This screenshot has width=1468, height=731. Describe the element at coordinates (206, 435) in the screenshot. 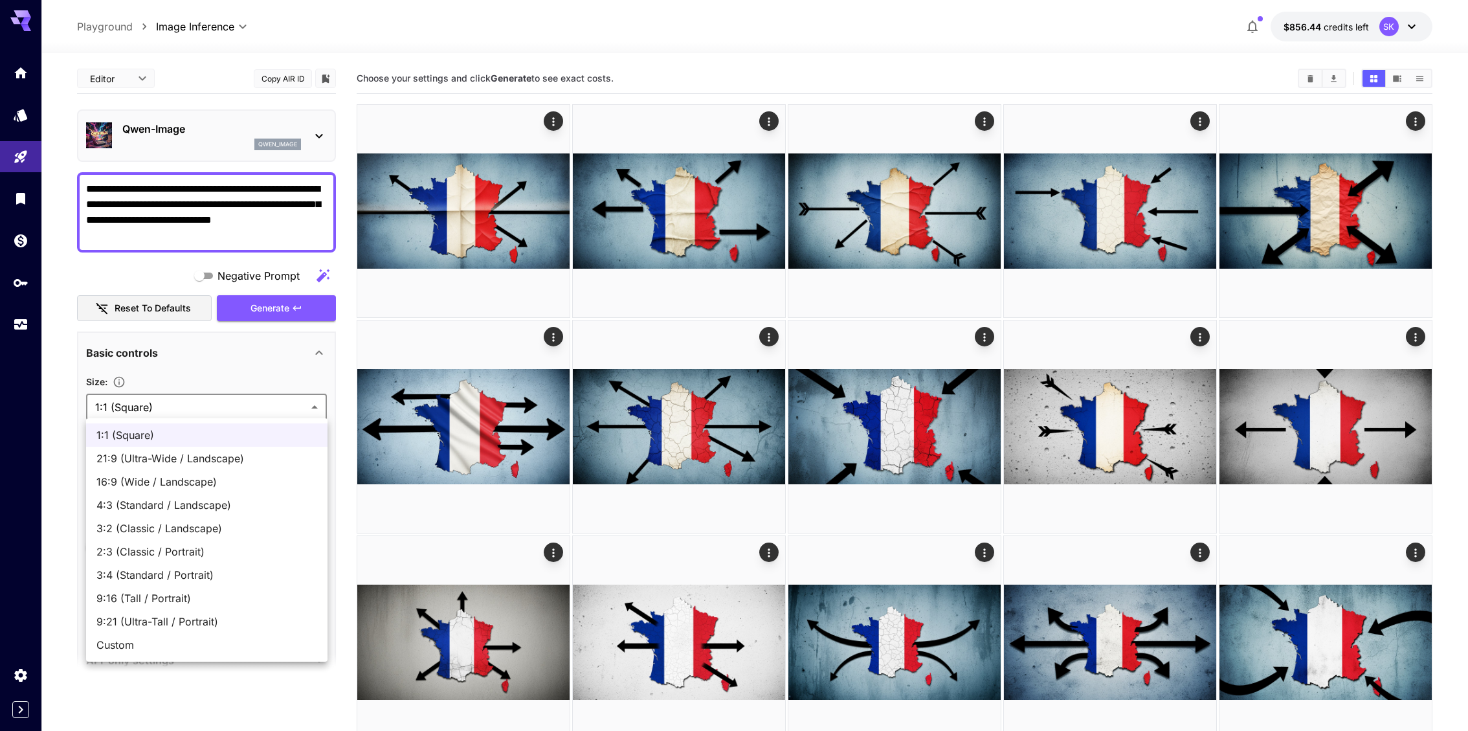

I see `span: 1:1 (Square)` at that location.